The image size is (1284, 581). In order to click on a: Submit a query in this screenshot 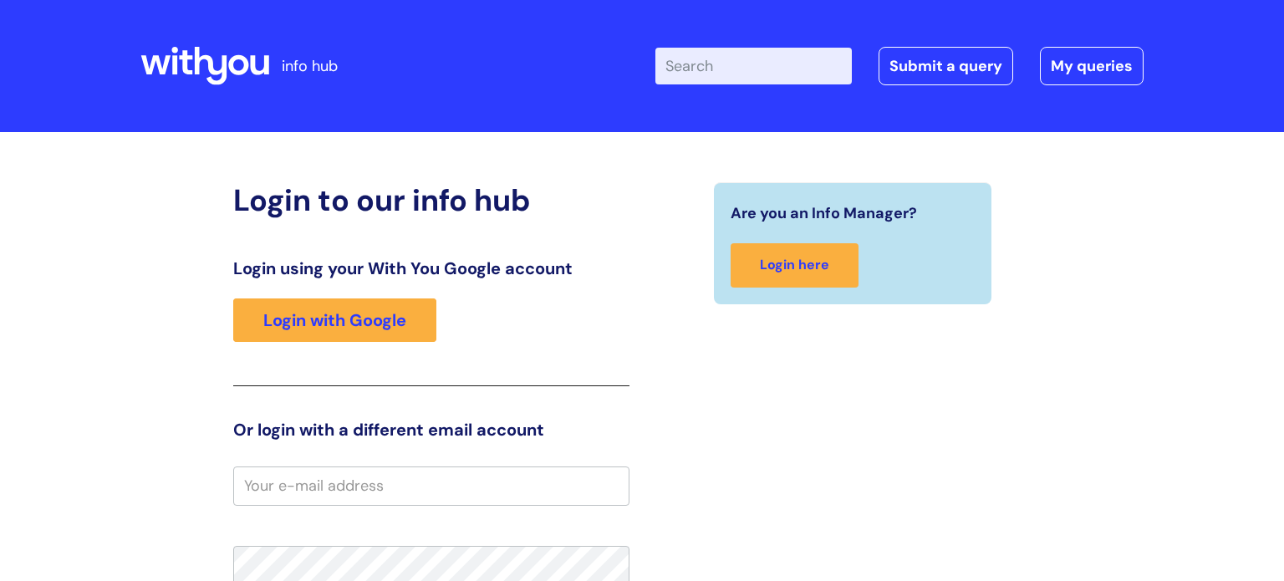, I will do `click(945, 66)`.